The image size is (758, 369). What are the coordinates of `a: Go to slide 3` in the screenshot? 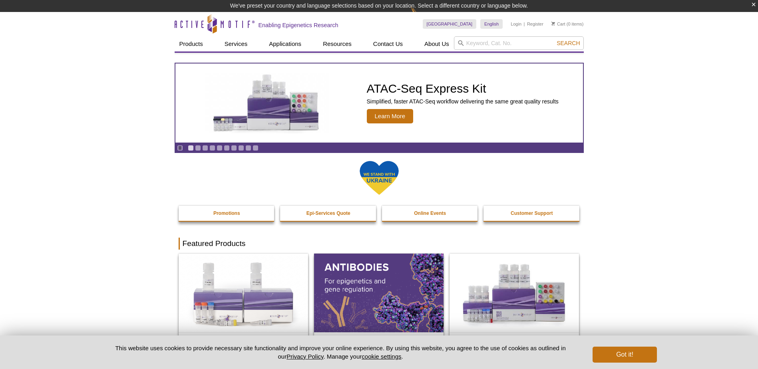 It's located at (205, 148).